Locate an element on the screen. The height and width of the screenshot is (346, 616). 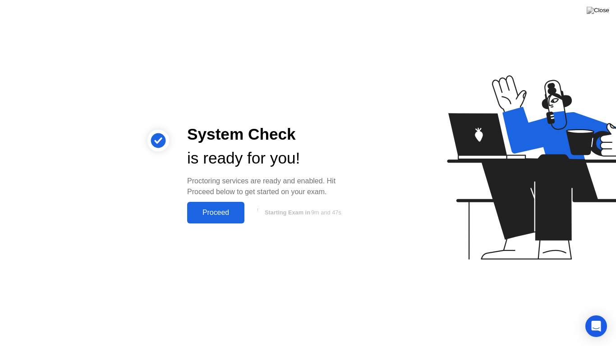
div: System Check is located at coordinates (271, 134).